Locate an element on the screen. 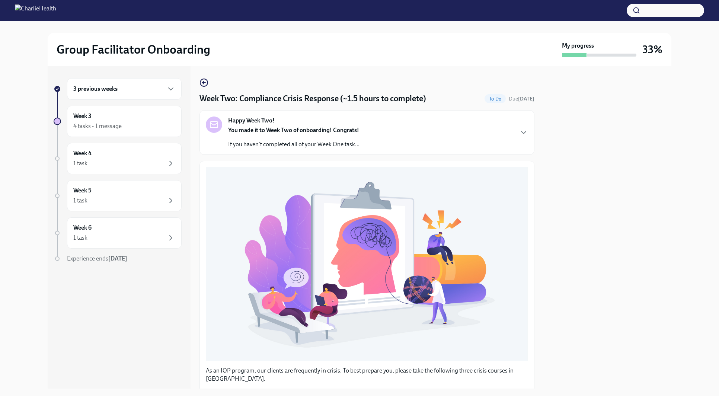 The height and width of the screenshot is (396, 719). h6: Week 3 is located at coordinates (82, 116).